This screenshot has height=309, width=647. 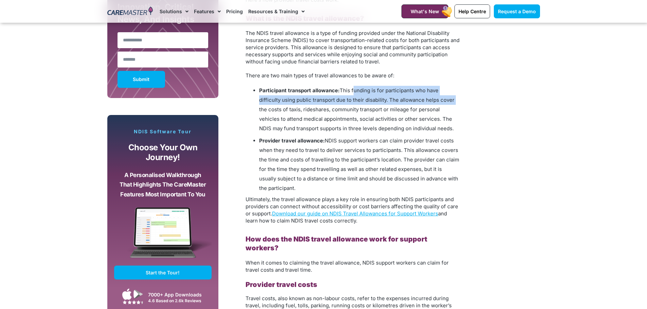 I want to click on div: 4.6 Based on 2.6k Reviews, so click(x=178, y=301).